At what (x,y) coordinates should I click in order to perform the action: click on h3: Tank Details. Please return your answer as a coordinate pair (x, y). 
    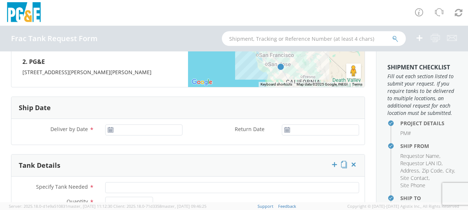
    Looking at the image, I should click on (39, 166).